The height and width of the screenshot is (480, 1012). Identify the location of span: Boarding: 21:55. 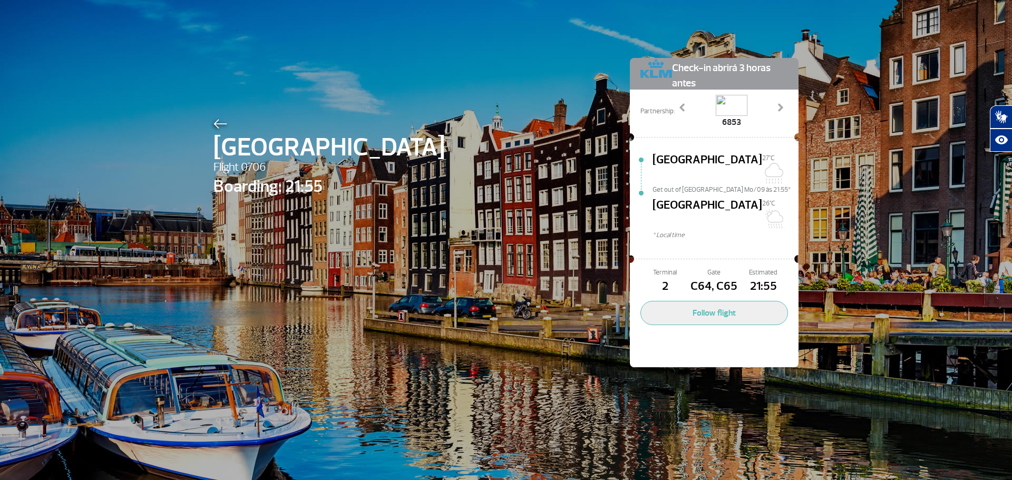
(329, 187).